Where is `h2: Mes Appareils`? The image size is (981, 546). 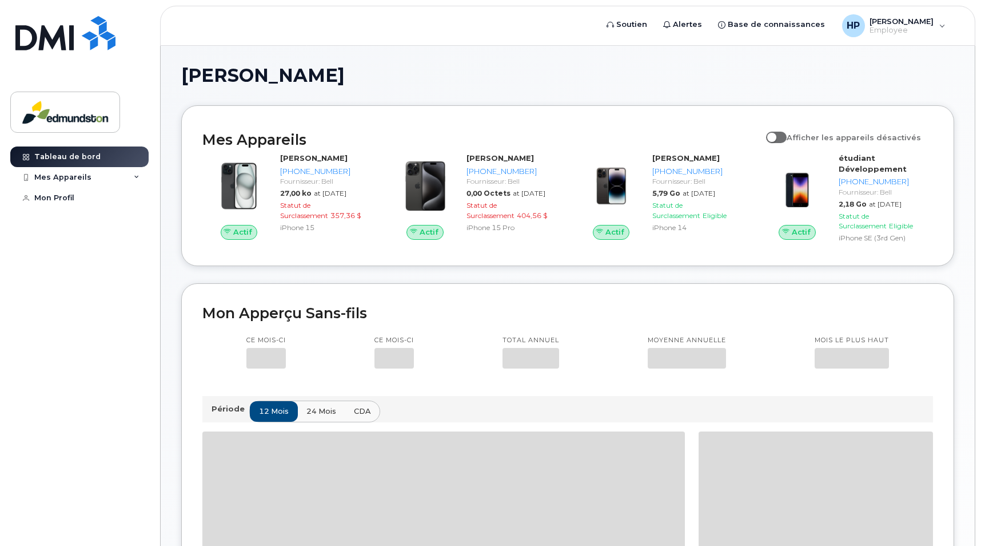
h2: Mes Appareils is located at coordinates (481, 140).